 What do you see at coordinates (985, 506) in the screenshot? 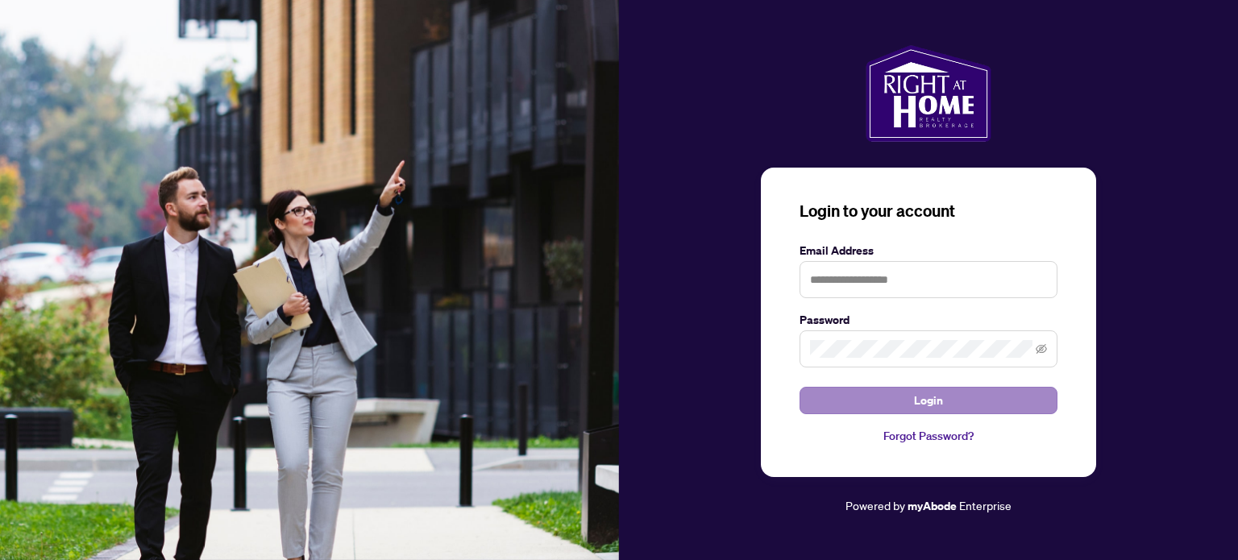
I see `span: Enterprise` at bounding box center [985, 506].